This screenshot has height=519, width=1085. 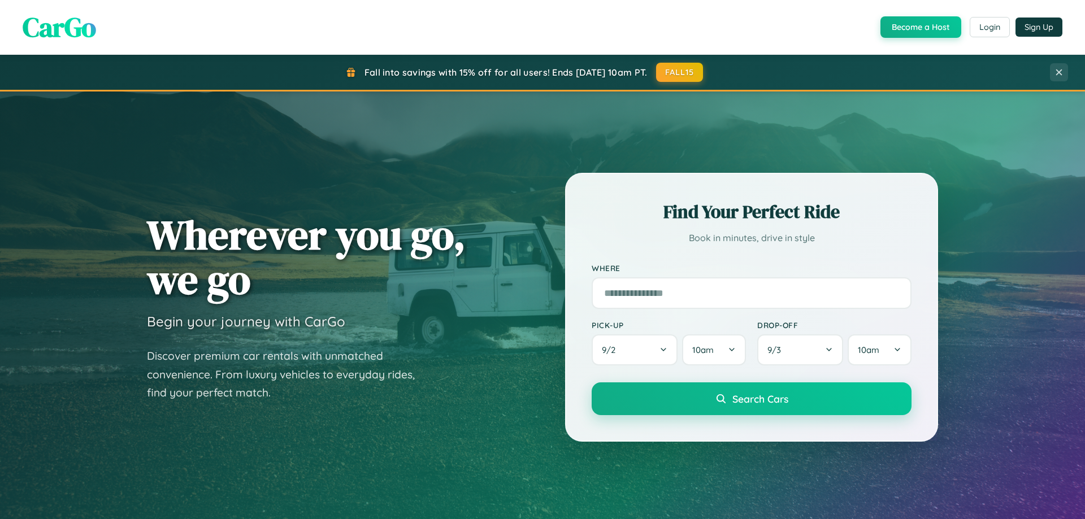 What do you see at coordinates (760, 399) in the screenshot?
I see `span: Search Cars` at bounding box center [760, 399].